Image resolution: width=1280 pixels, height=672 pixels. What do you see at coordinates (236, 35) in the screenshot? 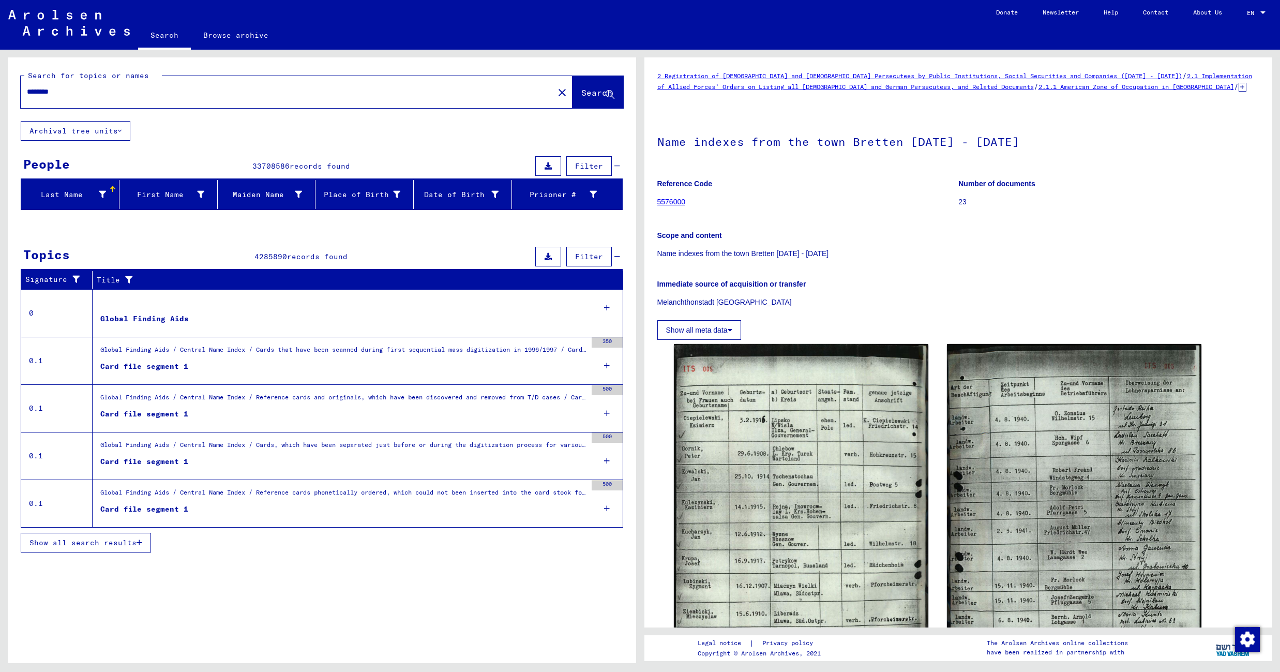
I see `a: Browse archive` at bounding box center [236, 35].